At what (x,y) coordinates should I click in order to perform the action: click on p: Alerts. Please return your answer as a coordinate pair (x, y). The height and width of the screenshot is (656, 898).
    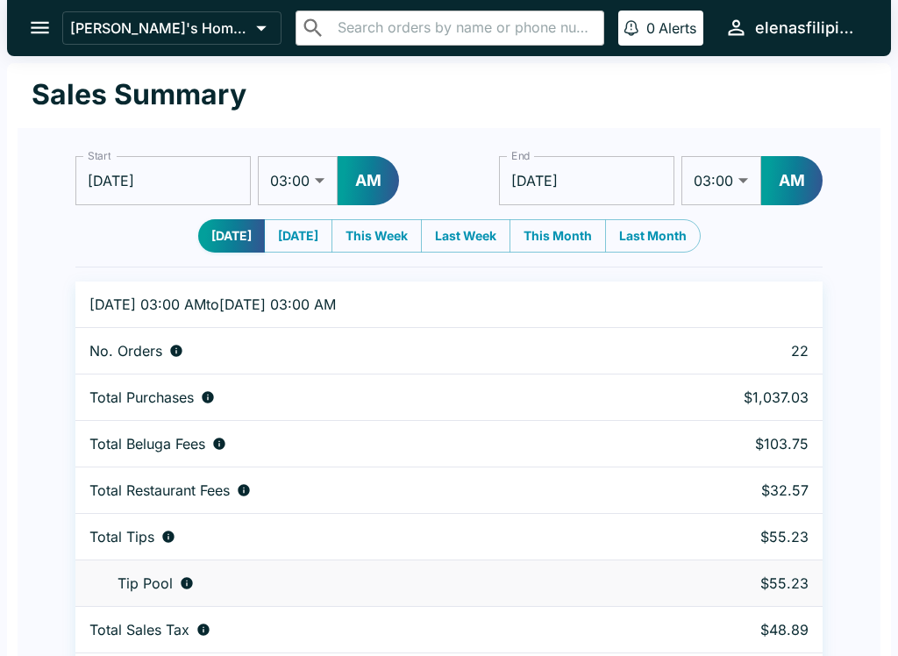
    Looking at the image, I should click on (677, 28).